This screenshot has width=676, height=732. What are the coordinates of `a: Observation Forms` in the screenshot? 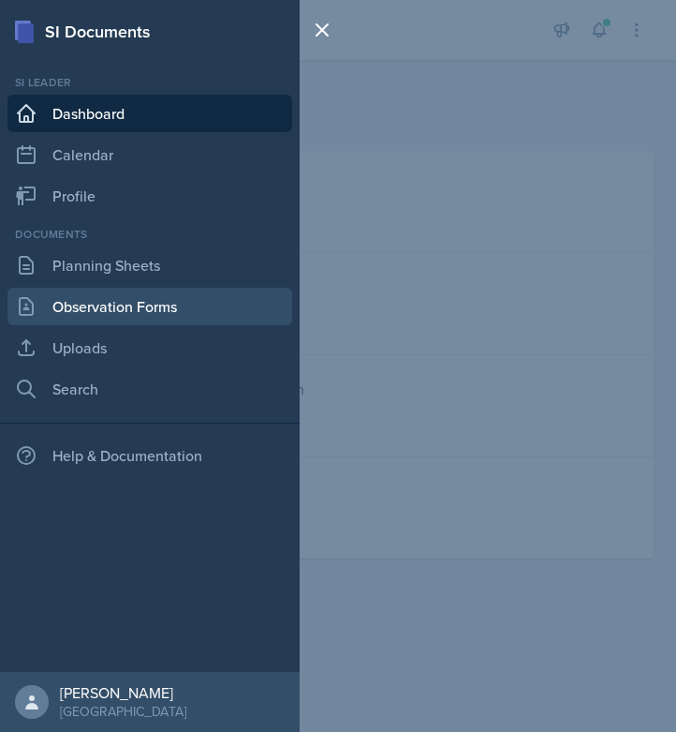 It's located at (150, 306).